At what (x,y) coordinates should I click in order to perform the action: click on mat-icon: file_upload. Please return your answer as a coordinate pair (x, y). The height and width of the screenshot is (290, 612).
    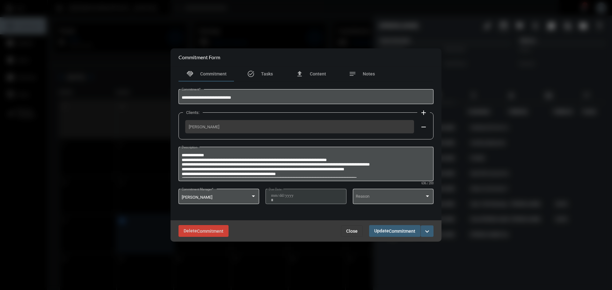
    Looking at the image, I should click on (300, 74).